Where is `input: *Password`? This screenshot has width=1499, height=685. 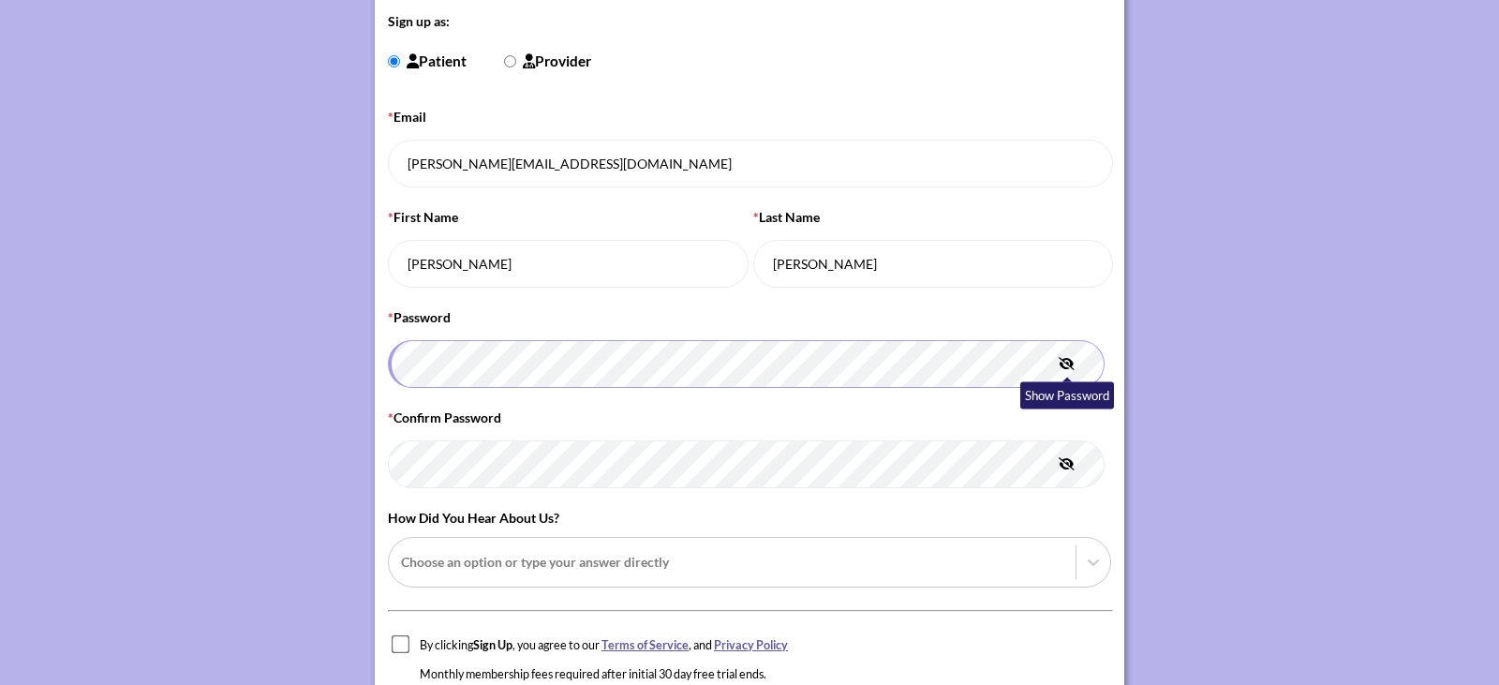 input: *Password is located at coordinates (746, 363).